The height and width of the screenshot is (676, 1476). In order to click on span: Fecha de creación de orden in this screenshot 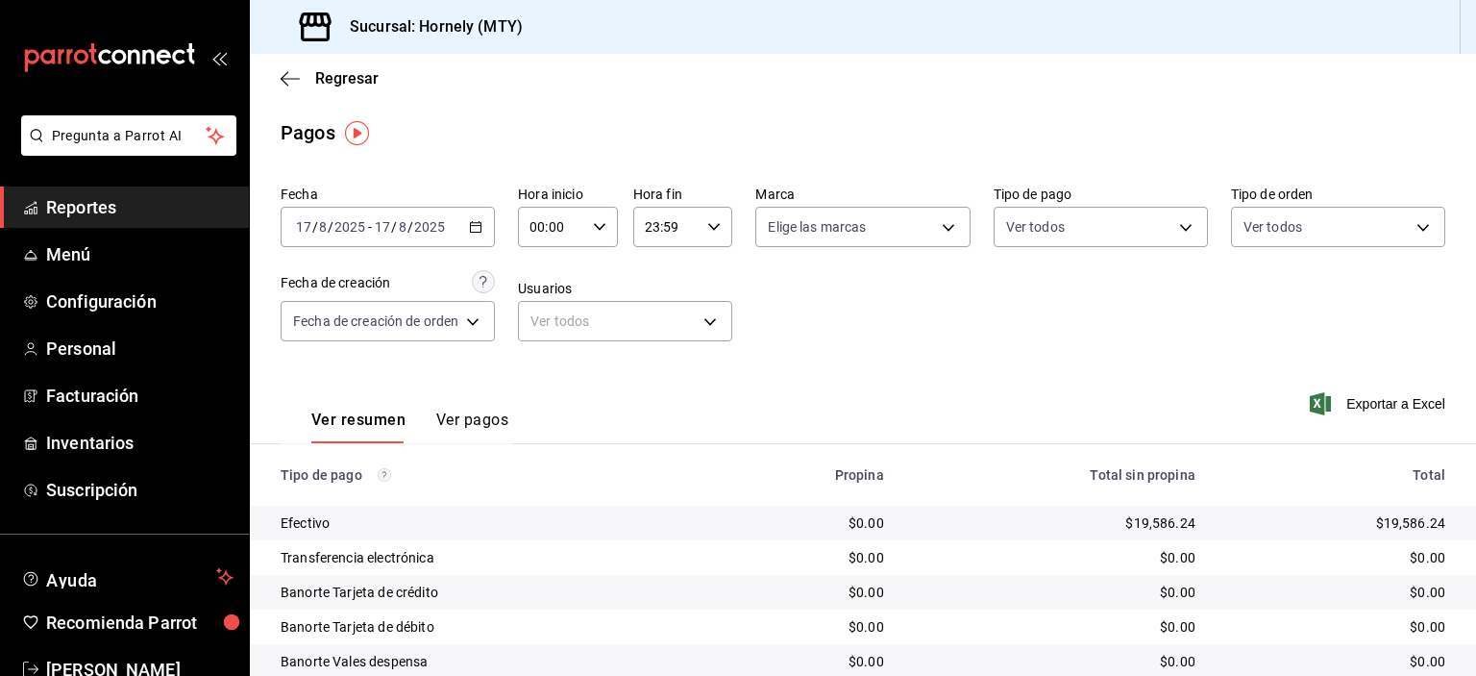, I will do `click(376, 321)`.